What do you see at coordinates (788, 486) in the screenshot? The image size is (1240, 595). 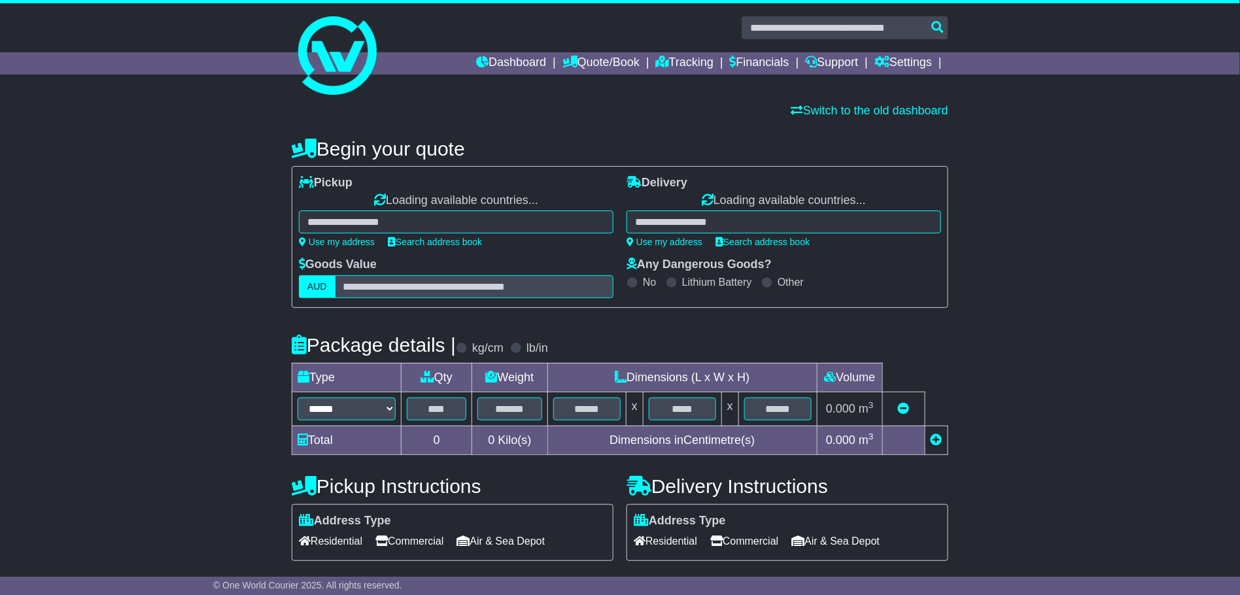 I see `h4: Delivery Instructions` at bounding box center [788, 486].